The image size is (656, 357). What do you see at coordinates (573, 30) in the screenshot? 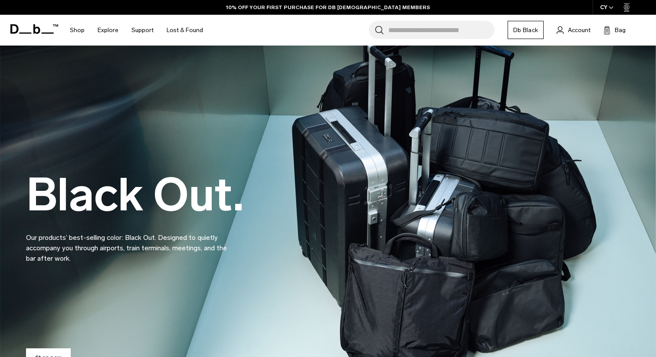
I see `a: Account` at bounding box center [573, 30].